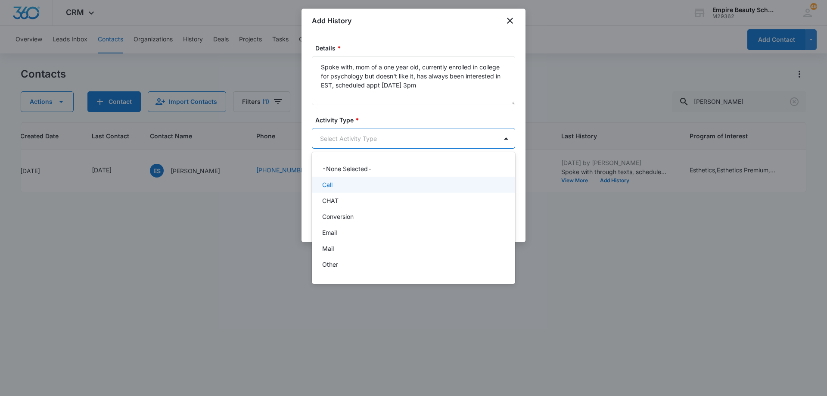 This screenshot has width=827, height=396. What do you see at coordinates (328, 184) in the screenshot?
I see `p: Call` at bounding box center [328, 184].